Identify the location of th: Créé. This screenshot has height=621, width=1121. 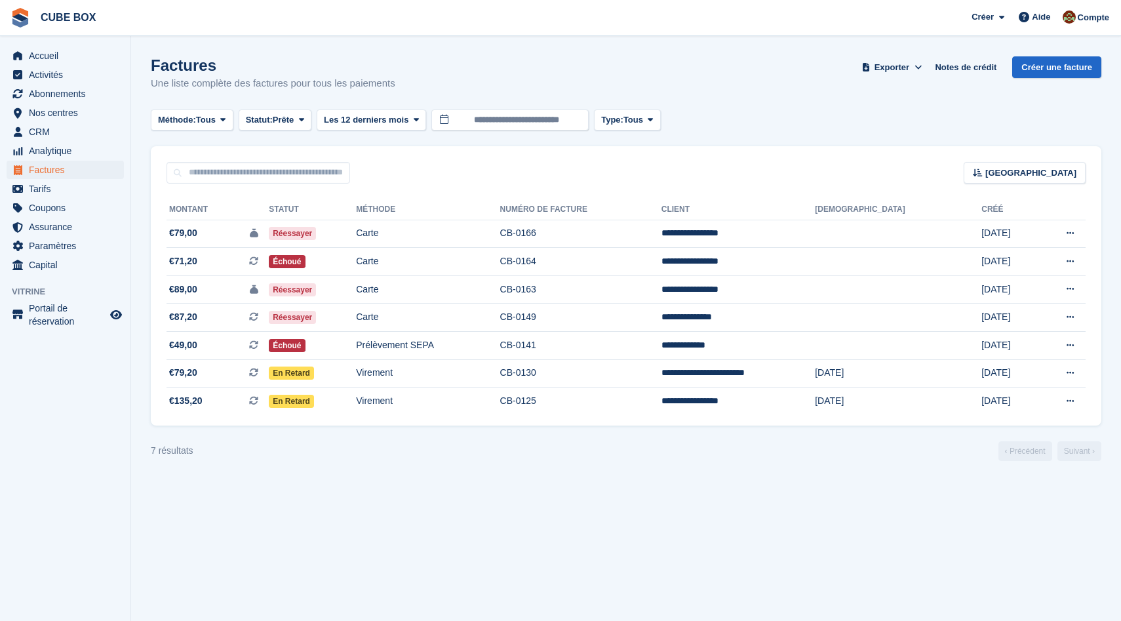
(1008, 210).